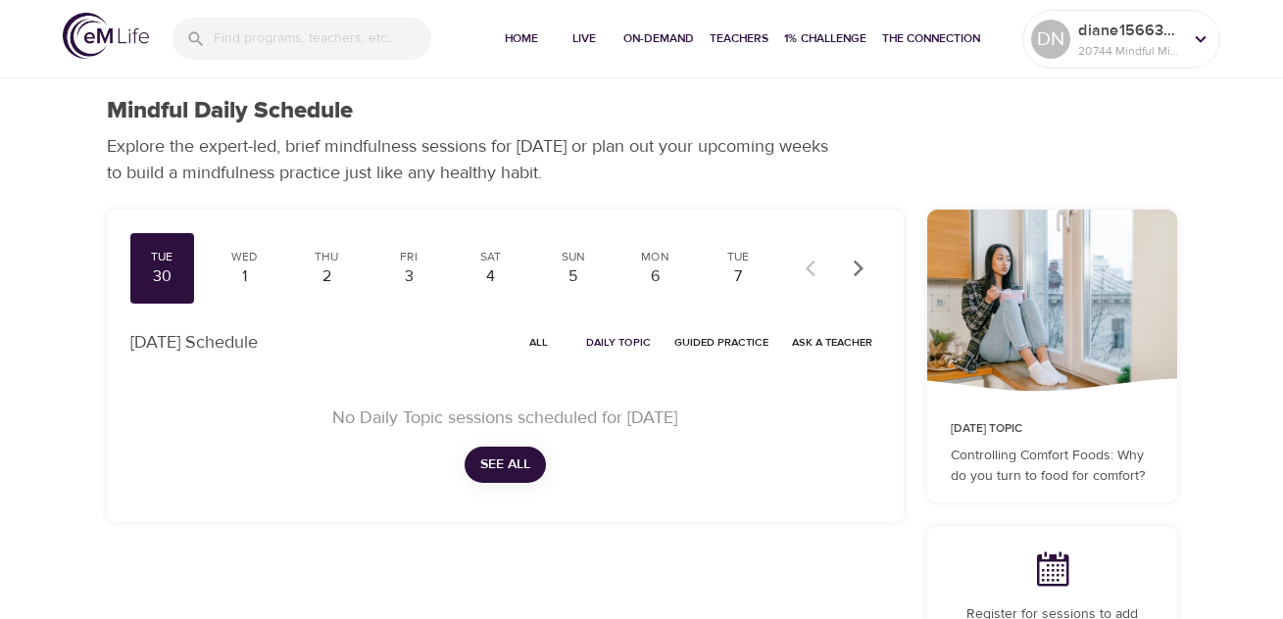 This screenshot has width=1283, height=619. What do you see at coordinates (1130, 51) in the screenshot?
I see `p: 20744 Mindful Minutes` at bounding box center [1130, 51].